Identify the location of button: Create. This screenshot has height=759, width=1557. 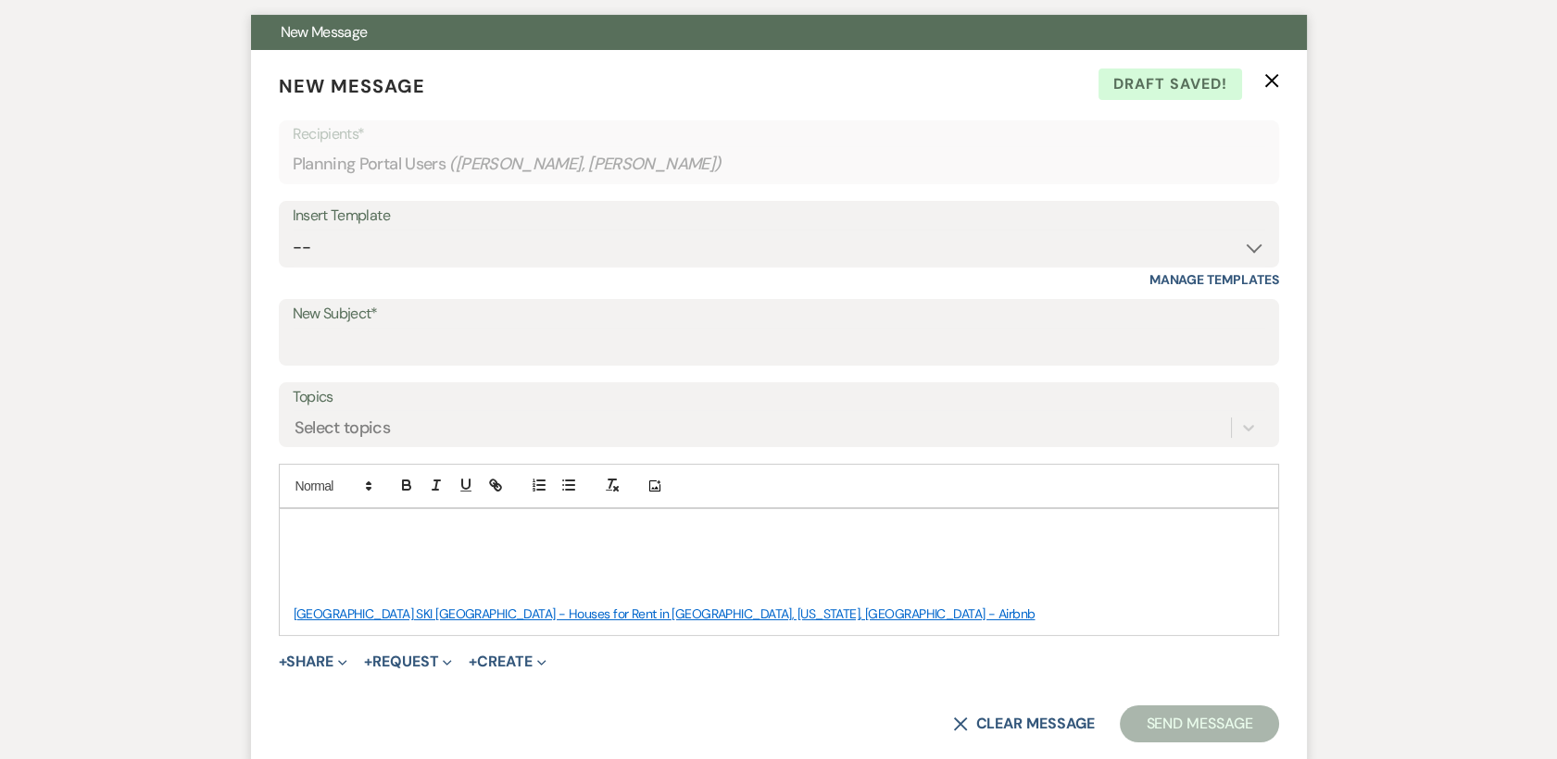
(506, 662).